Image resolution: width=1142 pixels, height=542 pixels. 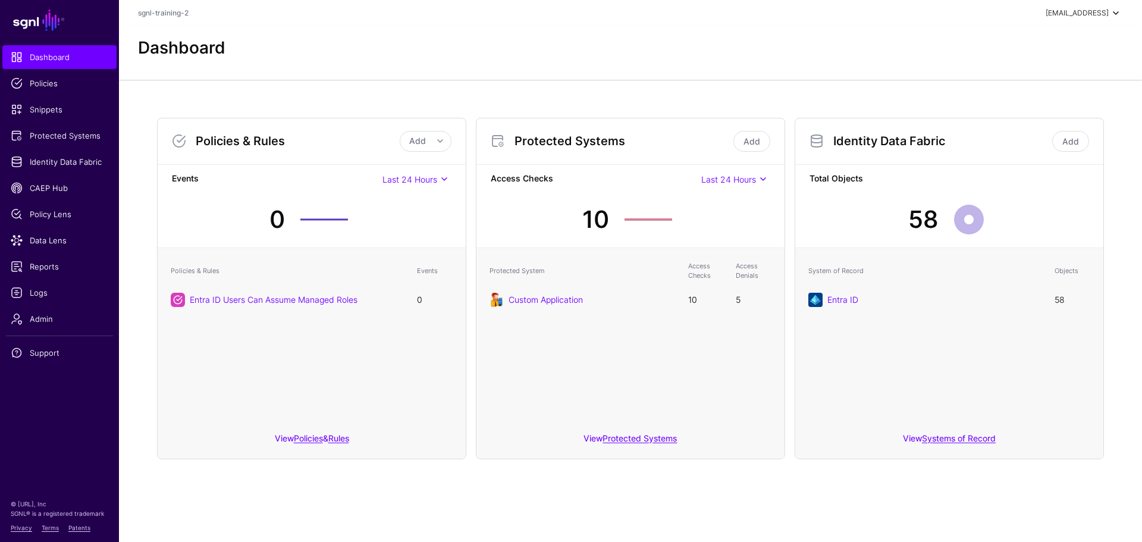 I want to click on span: Data Lens, so click(x=60, y=240).